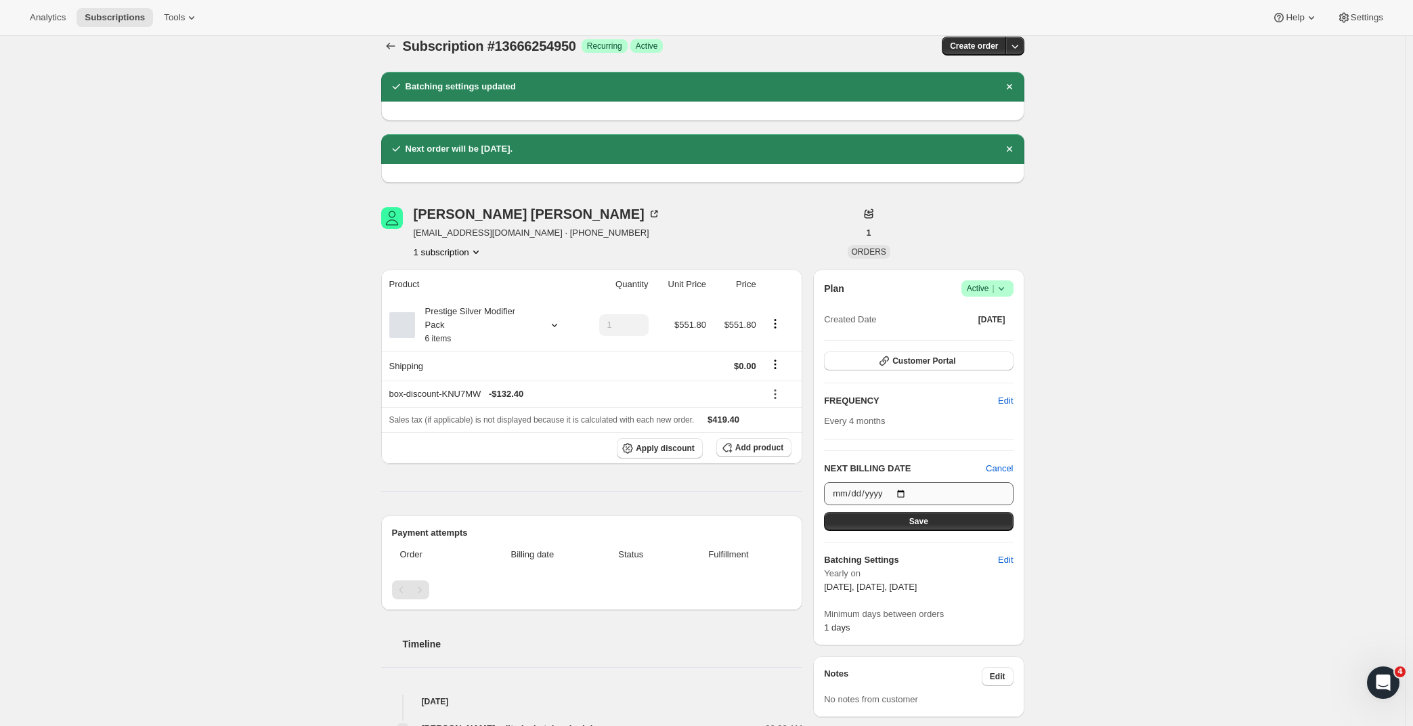  Describe the element at coordinates (114, 18) in the screenshot. I see `span: Subscriptions` at that location.